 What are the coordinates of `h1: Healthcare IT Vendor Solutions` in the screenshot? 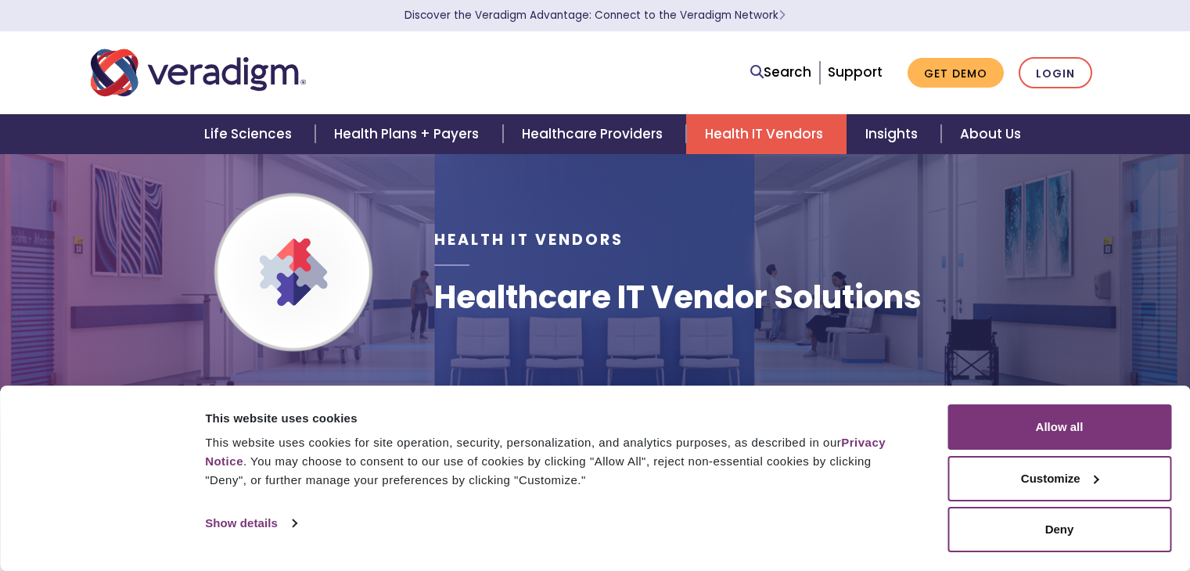 It's located at (677, 297).